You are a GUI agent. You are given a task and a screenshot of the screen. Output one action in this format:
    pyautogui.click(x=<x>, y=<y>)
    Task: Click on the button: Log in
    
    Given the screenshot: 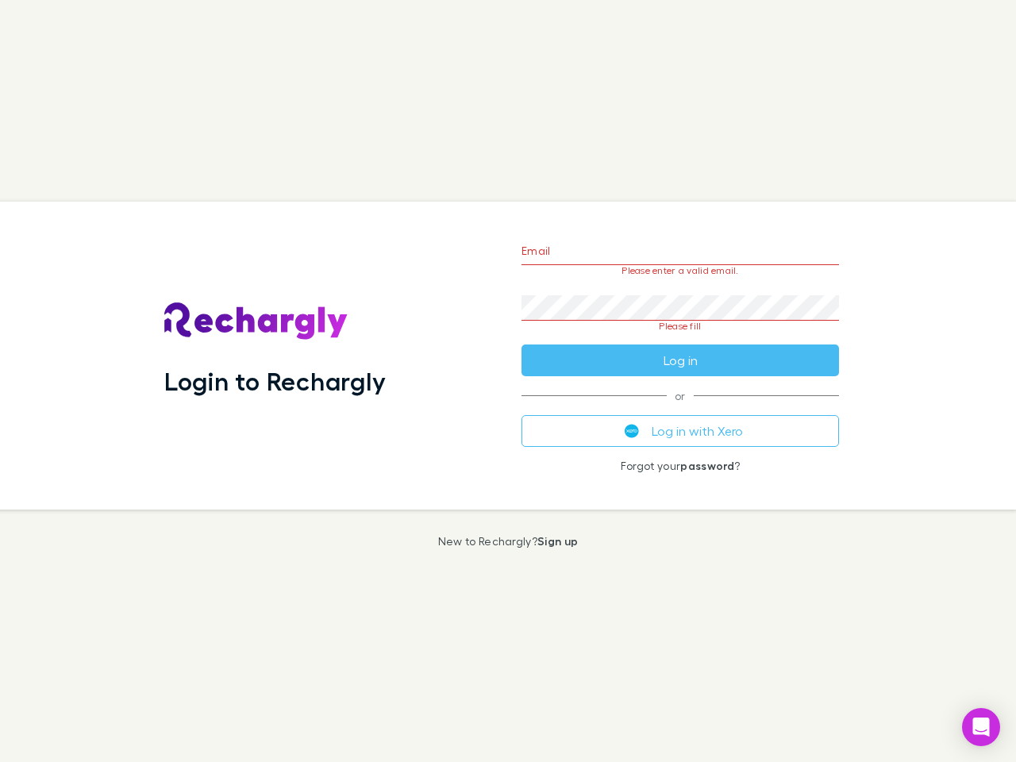 What is the action you would take?
    pyautogui.click(x=681, y=361)
    